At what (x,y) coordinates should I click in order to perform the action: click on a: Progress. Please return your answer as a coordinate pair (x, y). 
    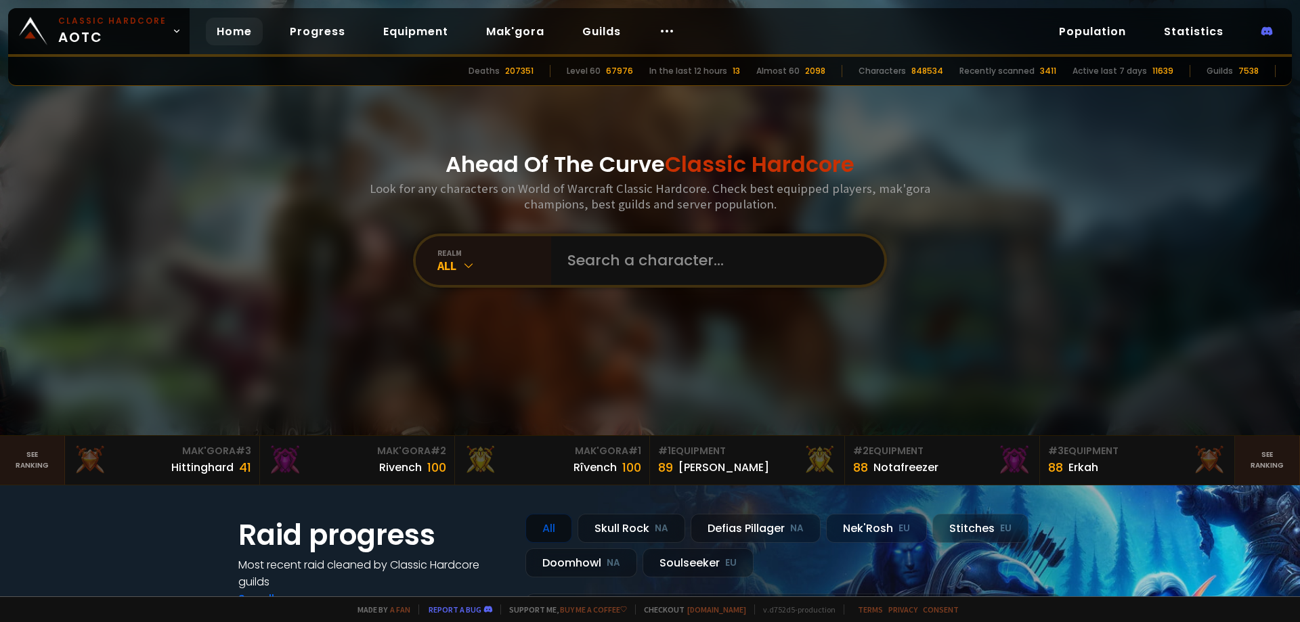
    Looking at the image, I should click on (318, 31).